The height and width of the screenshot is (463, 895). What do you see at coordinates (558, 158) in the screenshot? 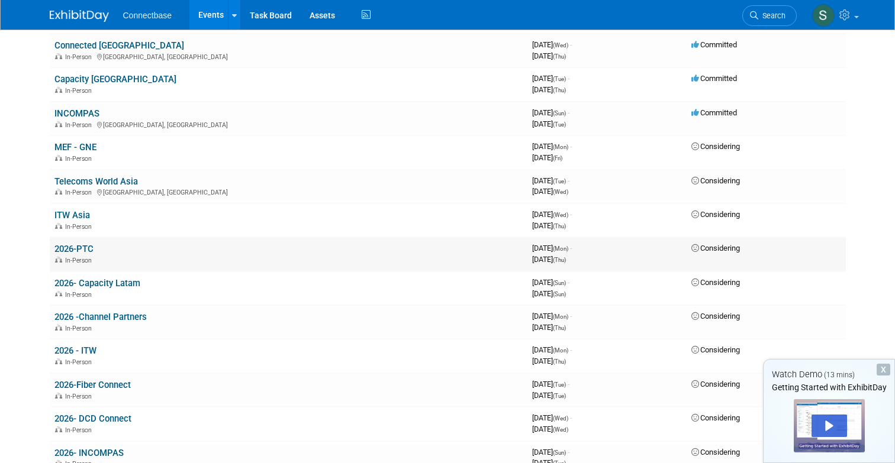
I see `span: (Fri)` at bounding box center [558, 158].